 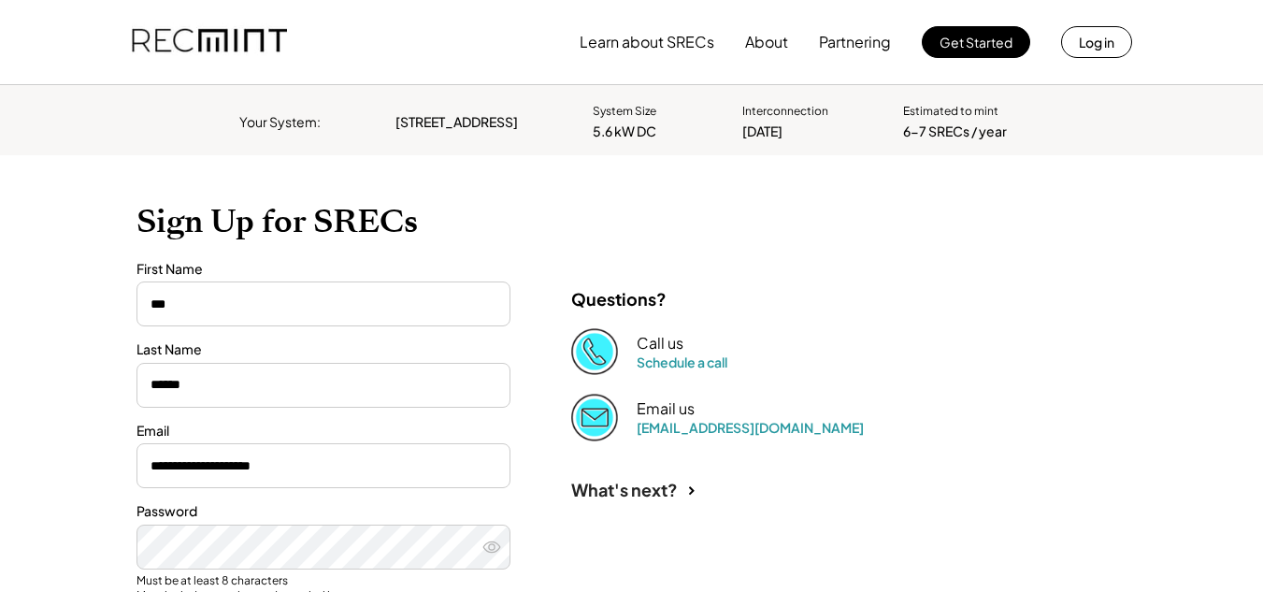 I want to click on a: Schedule a call, so click(x=682, y=362).